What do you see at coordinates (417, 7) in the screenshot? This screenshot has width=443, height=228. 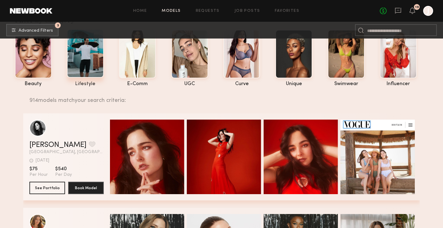 I see `div: 19` at bounding box center [417, 7].